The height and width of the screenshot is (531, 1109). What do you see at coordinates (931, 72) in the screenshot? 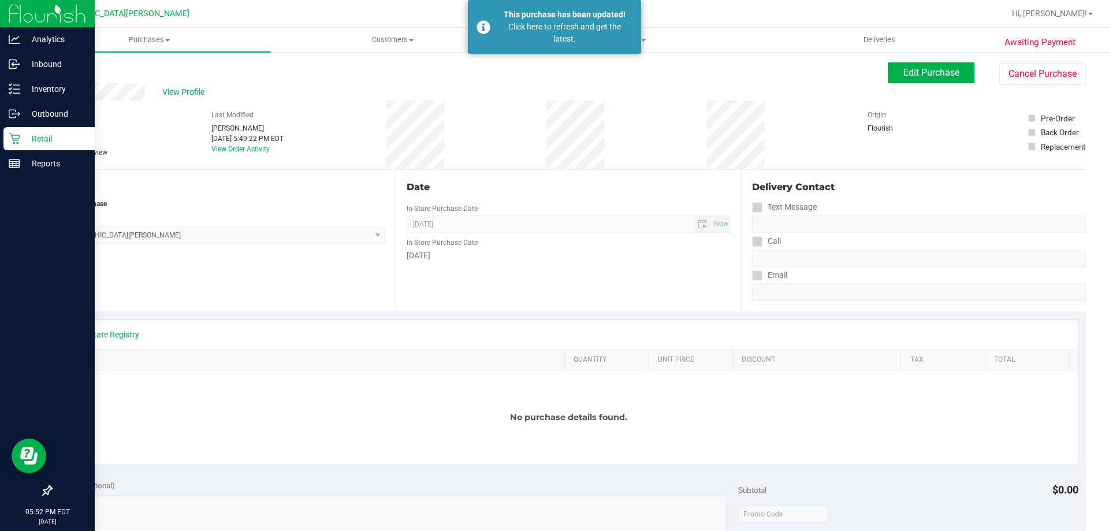
I see `span: Edit Purchase` at bounding box center [931, 72].